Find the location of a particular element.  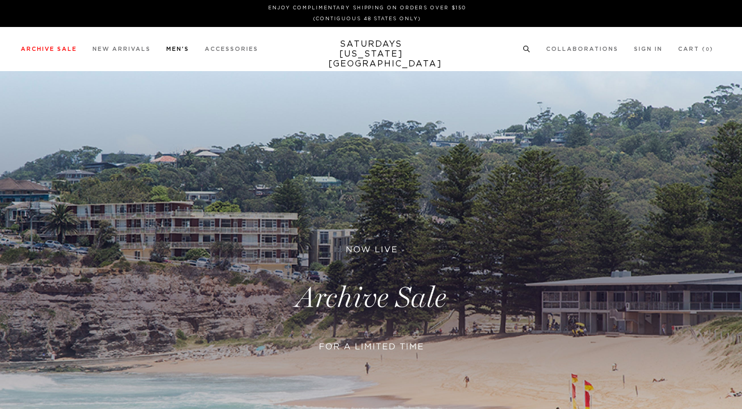

a: Collaborations is located at coordinates (582, 49).